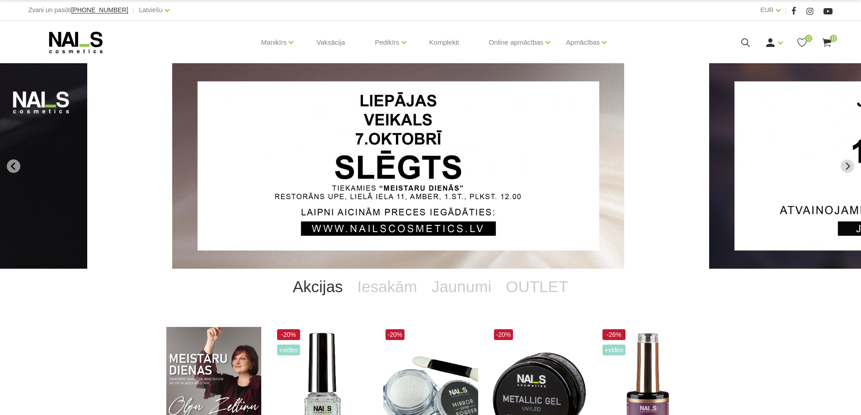 Image resolution: width=861 pixels, height=415 pixels. Describe the element at coordinates (614, 335) in the screenshot. I see `span: -26%` at that location.